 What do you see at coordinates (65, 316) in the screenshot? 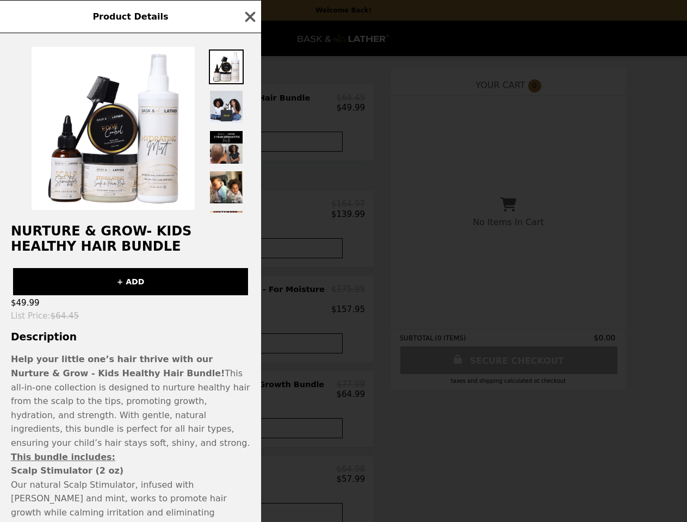
I see `span: $64.45` at bounding box center [65, 316].